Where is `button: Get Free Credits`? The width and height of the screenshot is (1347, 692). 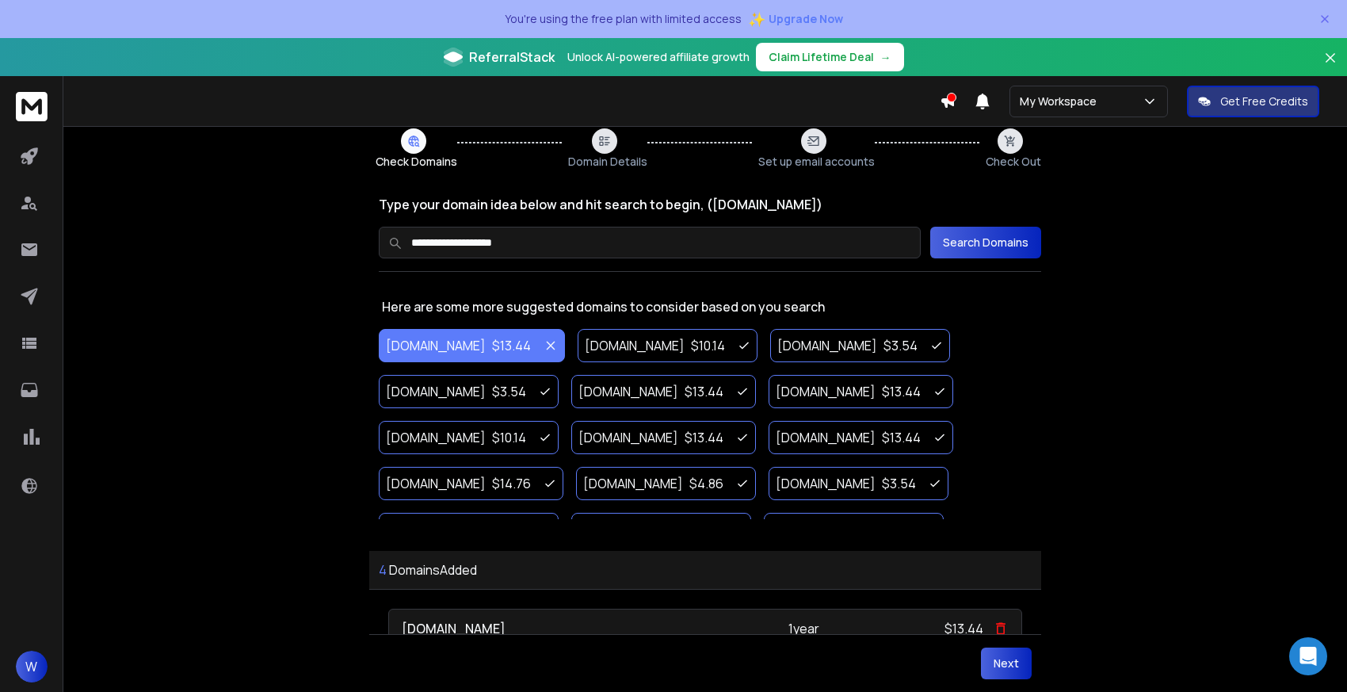 button: Get Free Credits is located at coordinates (1253, 101).